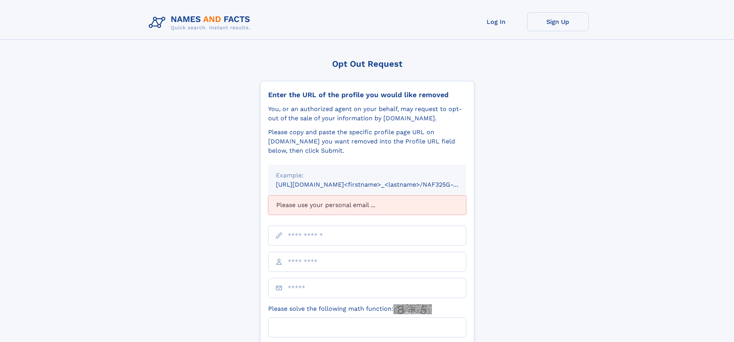  What do you see at coordinates (367, 95) in the screenshot?
I see `div: Enter the URL of the profile you would like removed` at bounding box center [367, 95].